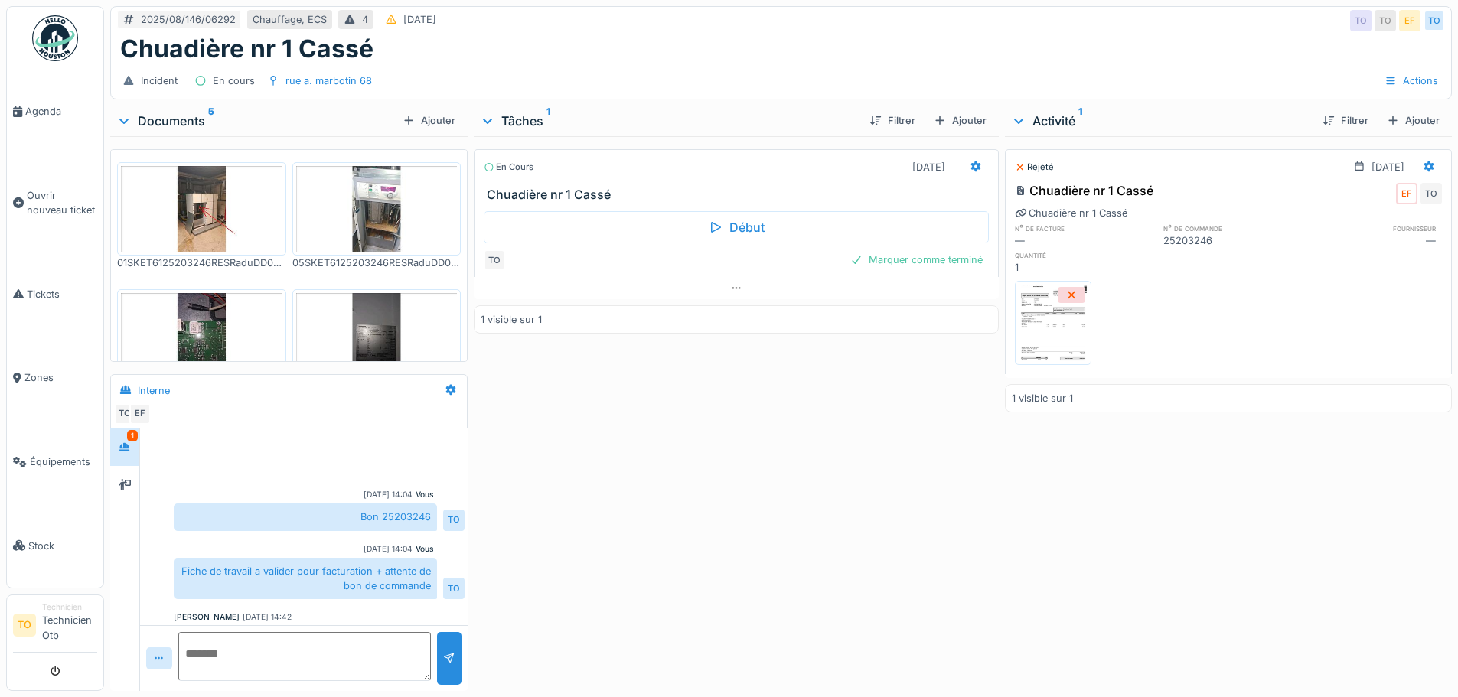 This screenshot has height=697, width=1458. Describe the element at coordinates (328, 80) in the screenshot. I see `div: rue a. marbotin 68` at that location.